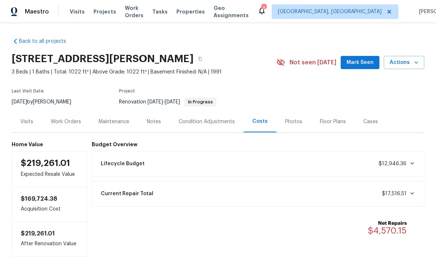 This screenshot has width=436, height=280. I want to click on span: $4,570.15, so click(387, 230).